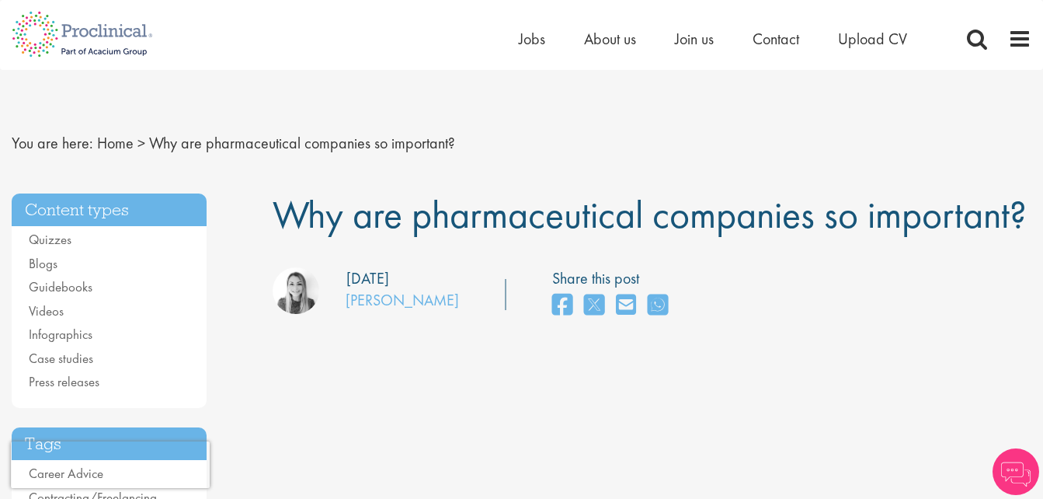 This screenshot has width=1043, height=499. I want to click on a: Blogs, so click(43, 263).